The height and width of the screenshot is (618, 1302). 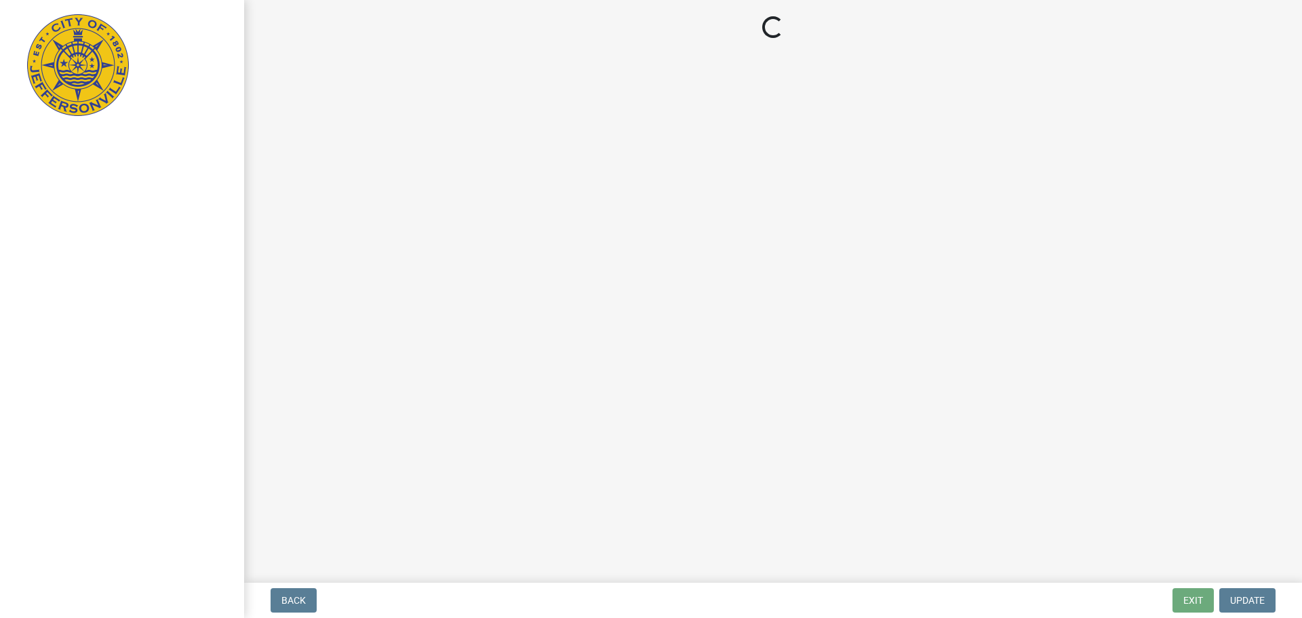 What do you see at coordinates (1247, 600) in the screenshot?
I see `button: Update` at bounding box center [1247, 600].